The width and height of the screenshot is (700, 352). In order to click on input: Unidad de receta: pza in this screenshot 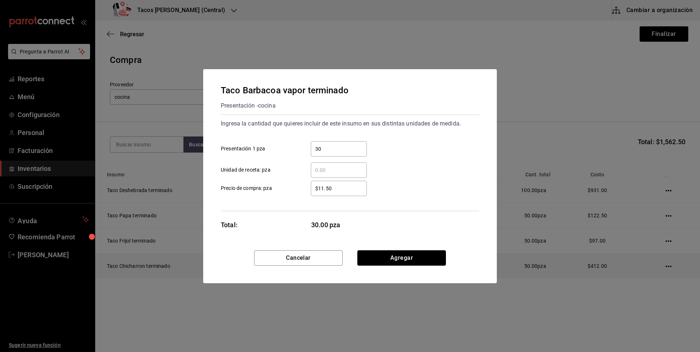, I will do `click(339, 170)`.